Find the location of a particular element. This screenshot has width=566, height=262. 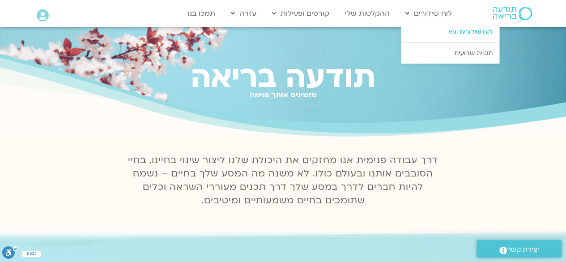

a: לוח שידורים is located at coordinates (429, 13).